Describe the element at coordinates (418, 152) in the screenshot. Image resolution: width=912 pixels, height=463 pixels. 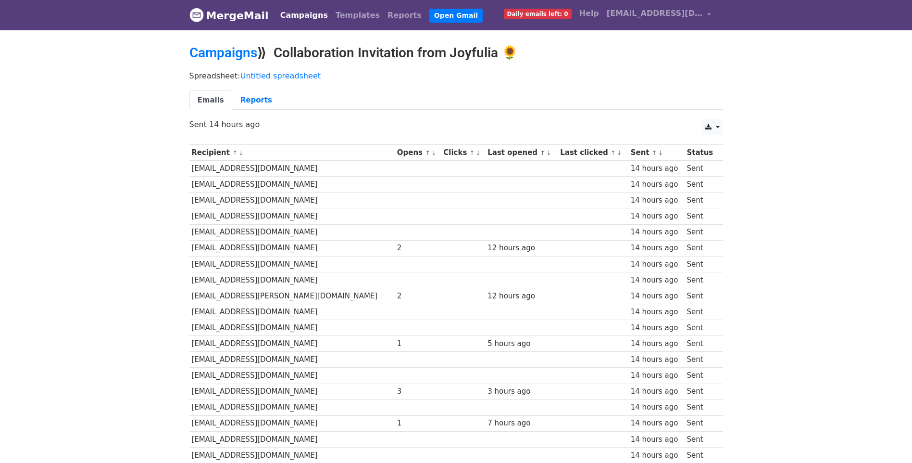
I see `th: Opens` at that location.